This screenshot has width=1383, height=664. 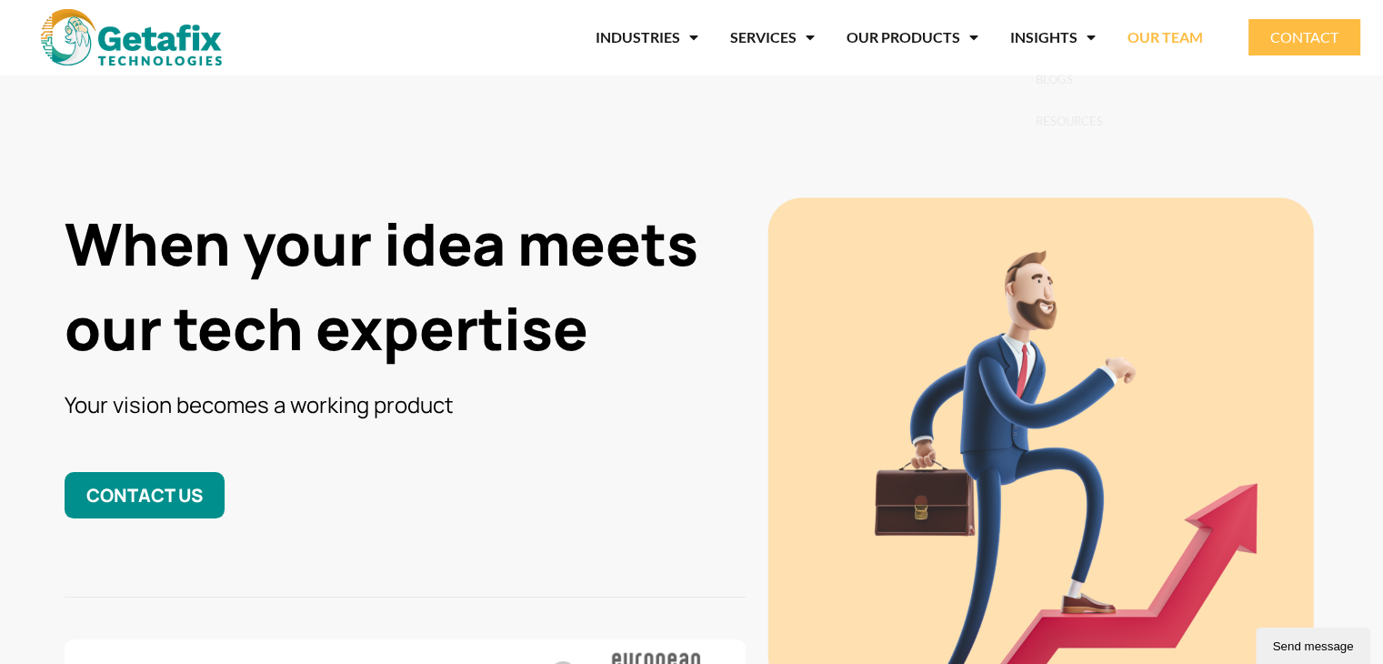 What do you see at coordinates (647, 37) in the screenshot?
I see `a: INDUSTRIES` at bounding box center [647, 37].